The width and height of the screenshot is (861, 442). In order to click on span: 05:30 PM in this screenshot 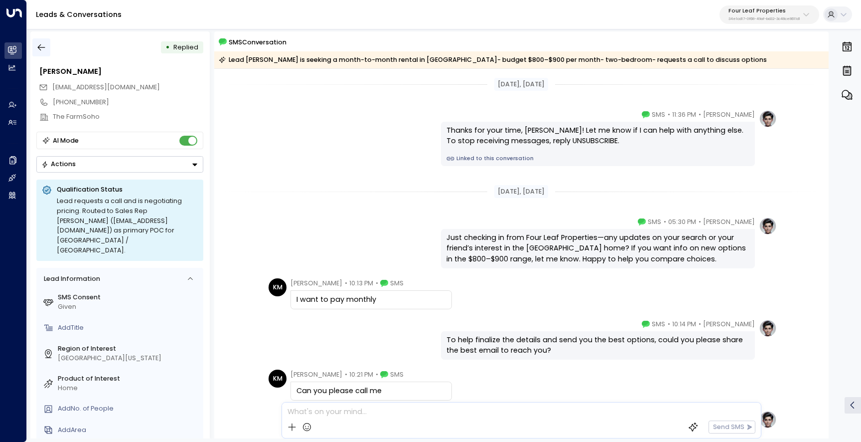, I will do `click(682, 222)`.